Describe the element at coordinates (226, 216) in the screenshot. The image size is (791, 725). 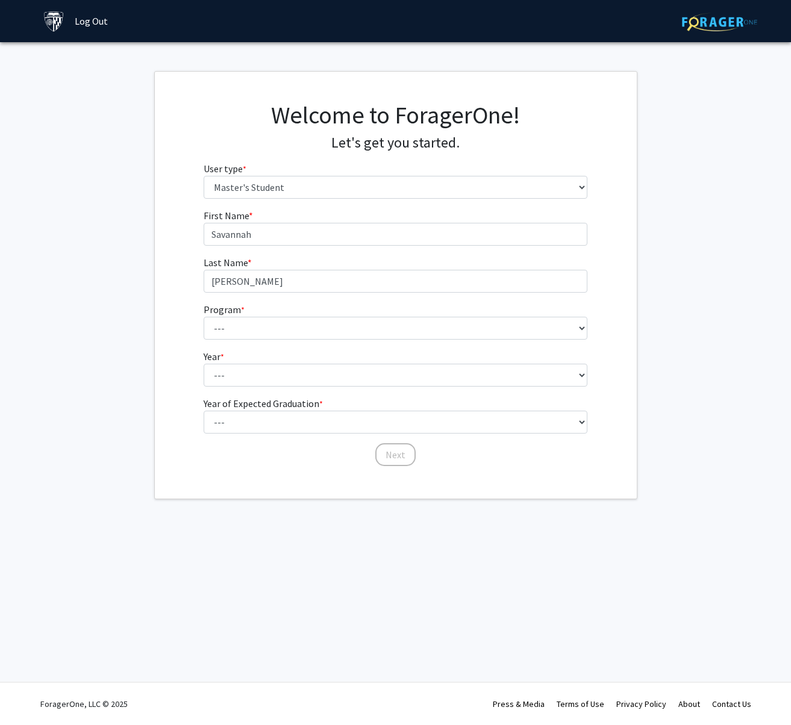
I see `span: First Name` at that location.